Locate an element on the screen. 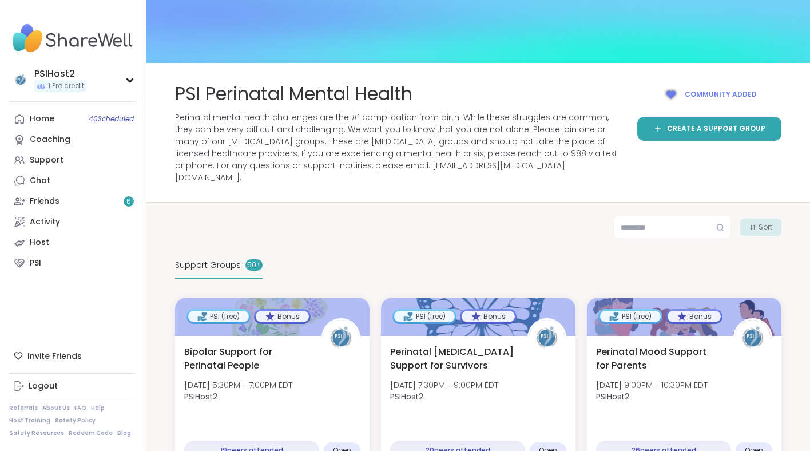 Image resolution: width=810 pixels, height=451 pixels. a: Coaching is located at coordinates (73, 140).